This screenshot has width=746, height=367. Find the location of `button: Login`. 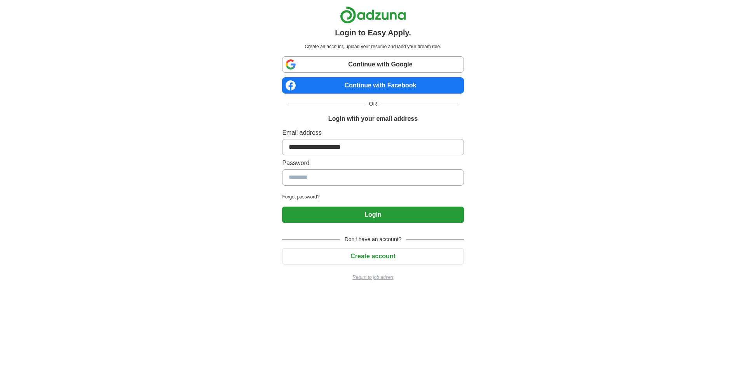

button: Login is located at coordinates (373, 215).